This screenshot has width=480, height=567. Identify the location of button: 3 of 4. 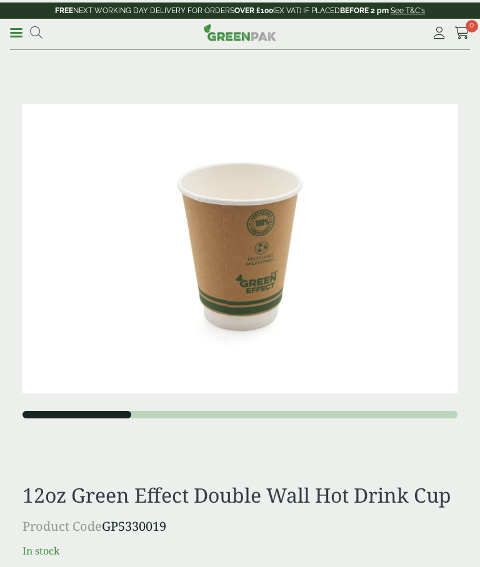
(294, 415).